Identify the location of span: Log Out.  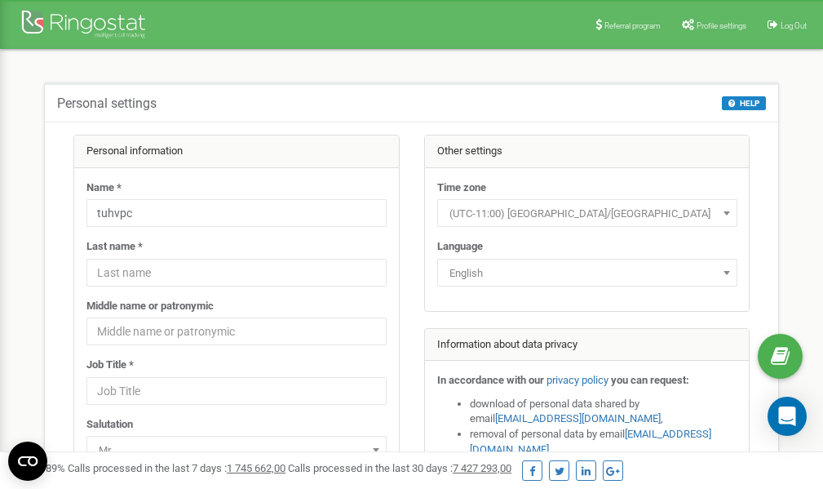
(794, 25).